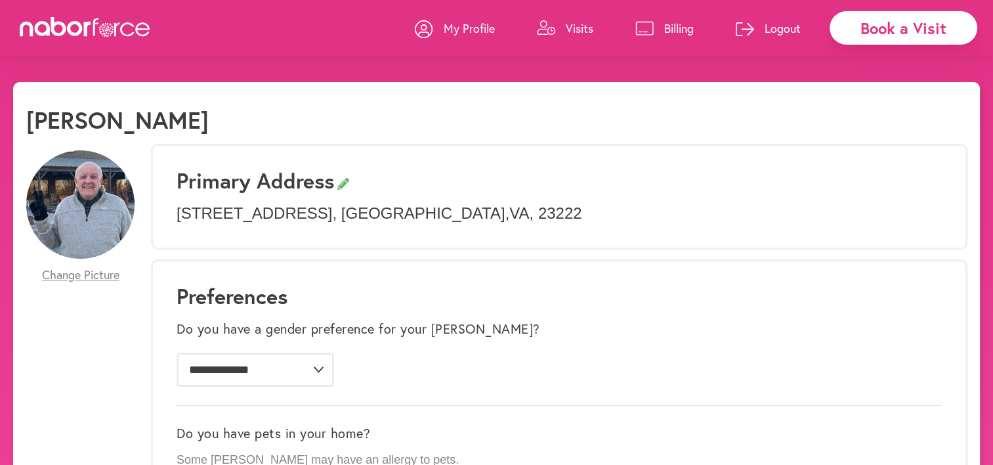 The image size is (993, 465). What do you see at coordinates (273, 433) in the screenshot?
I see `label: Do you have pets in your home?` at bounding box center [273, 433].